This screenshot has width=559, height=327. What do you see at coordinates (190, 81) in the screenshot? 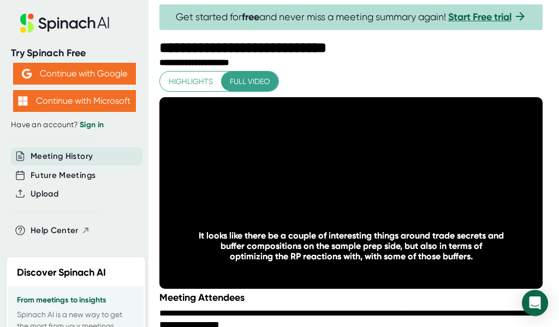
I see `button: Highlights` at bounding box center [190, 81].